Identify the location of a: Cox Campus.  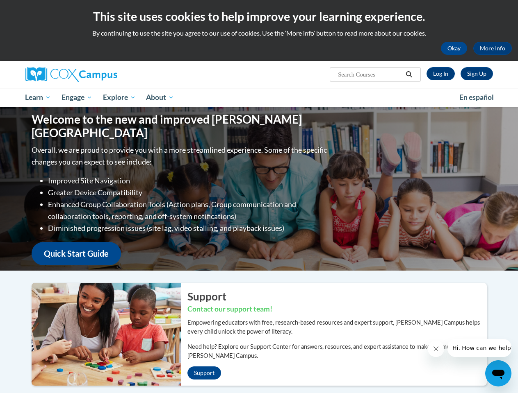
(99, 75).